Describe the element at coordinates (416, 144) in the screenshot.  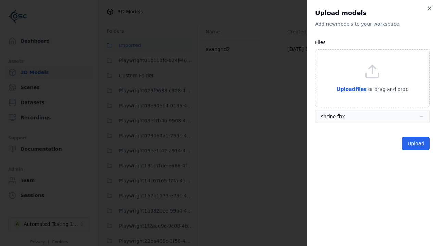
I see `button: Upload` at that location.